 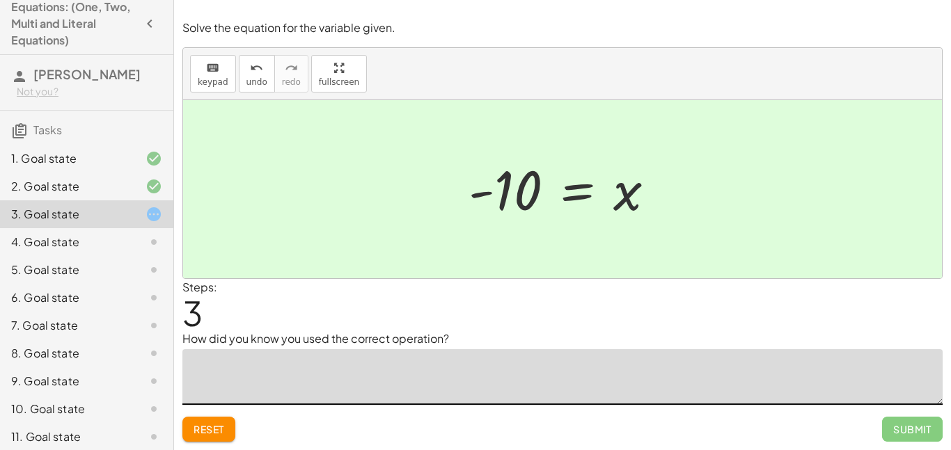 What do you see at coordinates (154, 214) in the screenshot?
I see `i: Task started.` at bounding box center [154, 214].